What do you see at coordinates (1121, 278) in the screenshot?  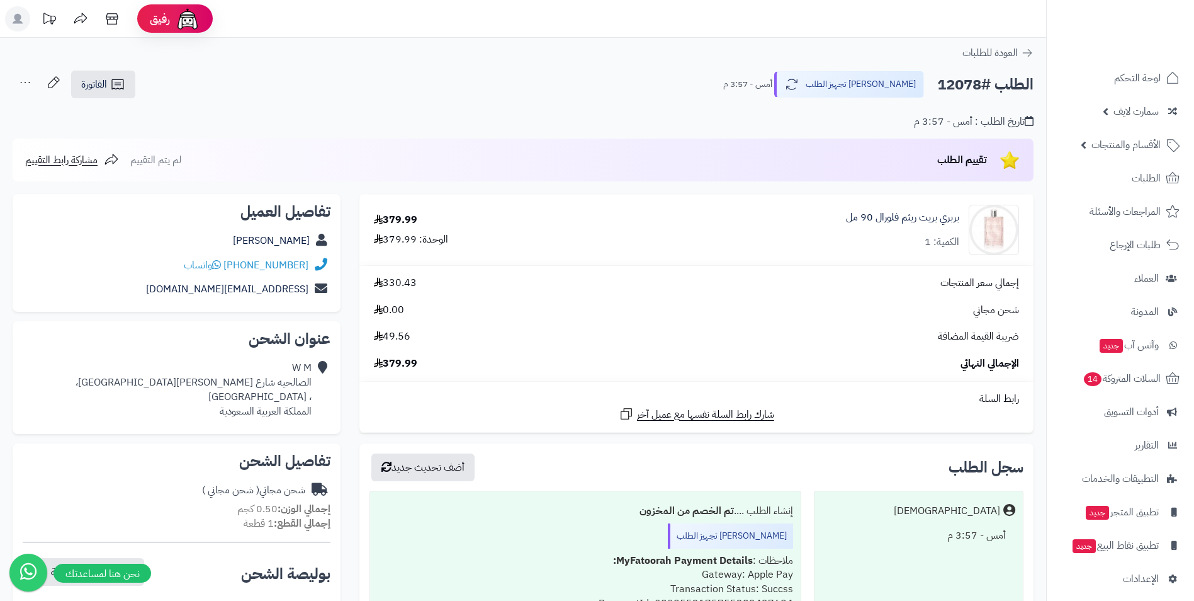 I see `a: العملاء` at bounding box center [1121, 278].